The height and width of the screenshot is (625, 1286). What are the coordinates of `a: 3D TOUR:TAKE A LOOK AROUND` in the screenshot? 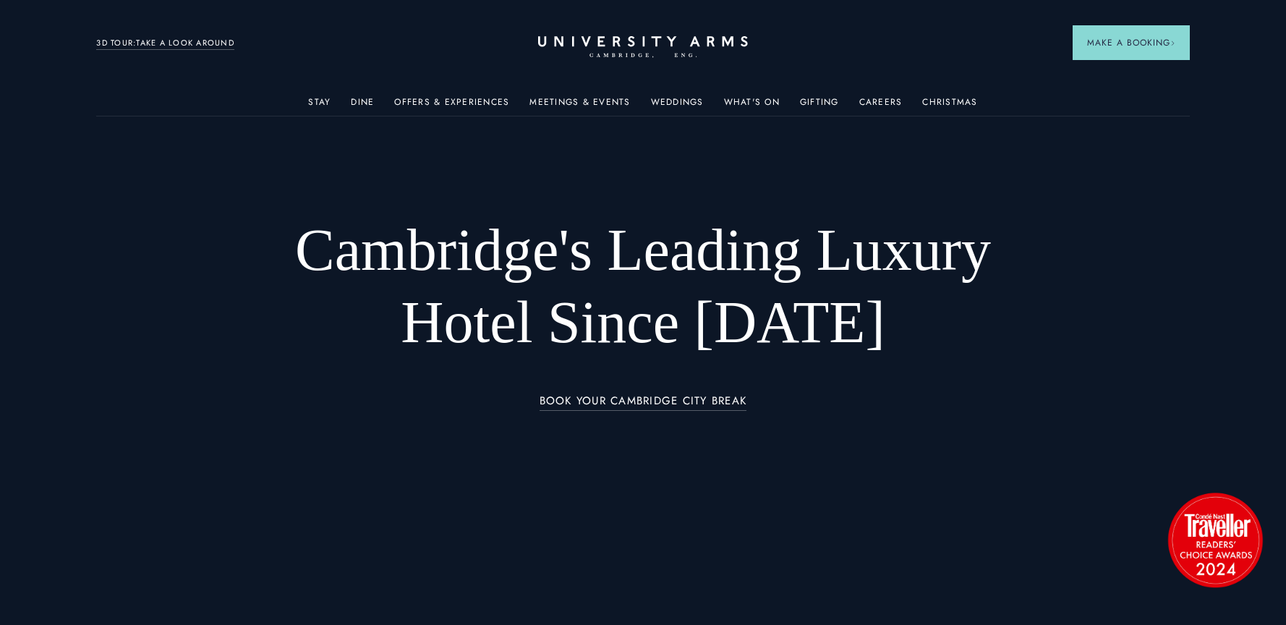 It's located at (165, 43).